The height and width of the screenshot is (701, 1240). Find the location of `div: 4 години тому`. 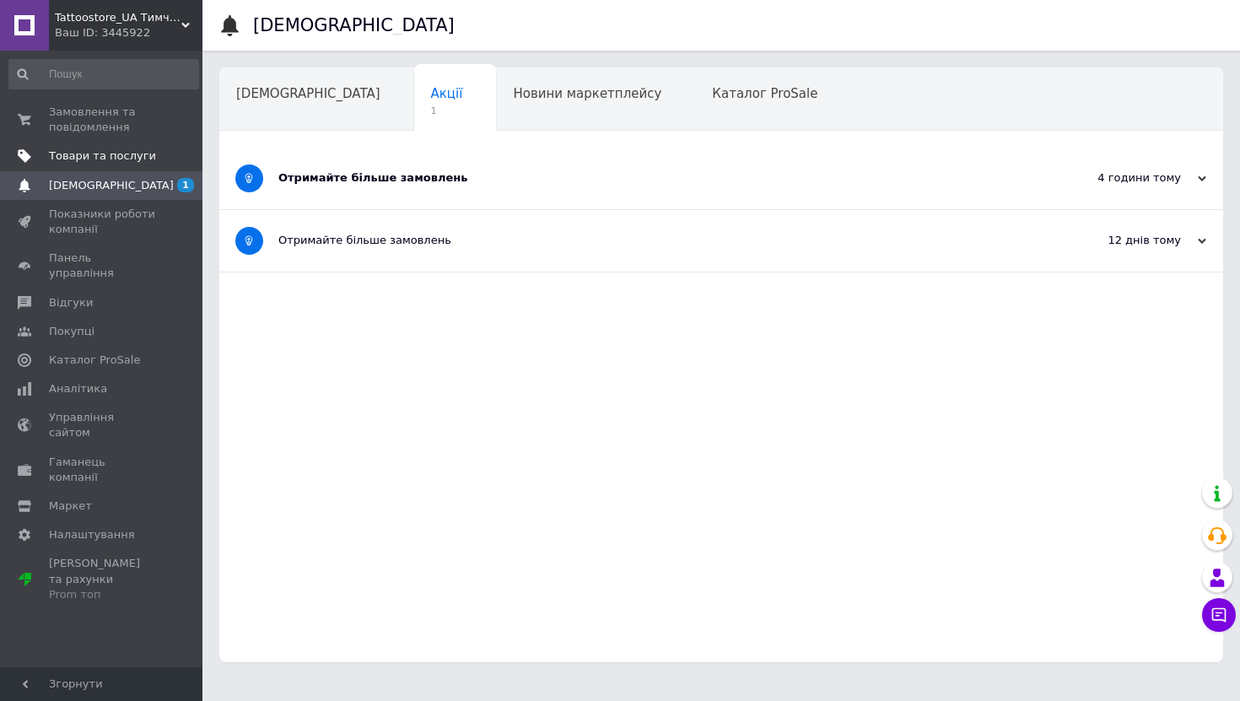

div: 4 години тому is located at coordinates (1122, 178).